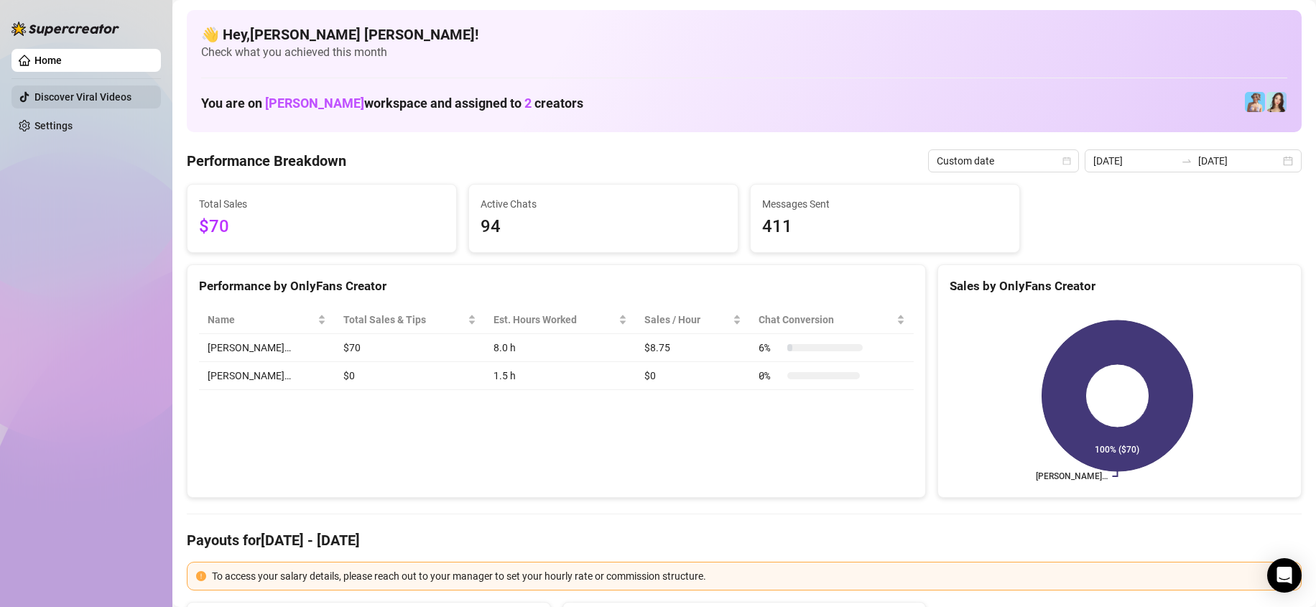 This screenshot has height=607, width=1316. Describe the element at coordinates (48, 60) in the screenshot. I see `a: Home` at that location.